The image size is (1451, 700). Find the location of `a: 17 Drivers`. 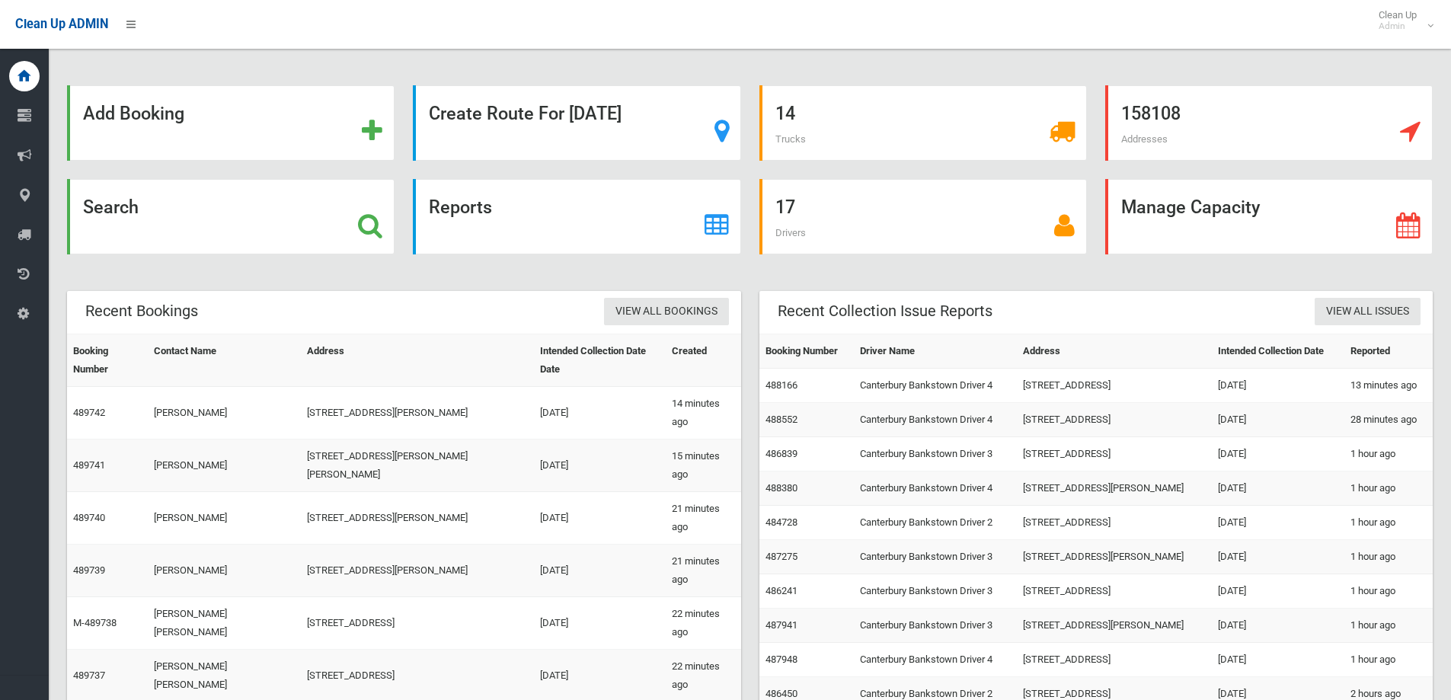

a: 17 Drivers is located at coordinates (923, 216).